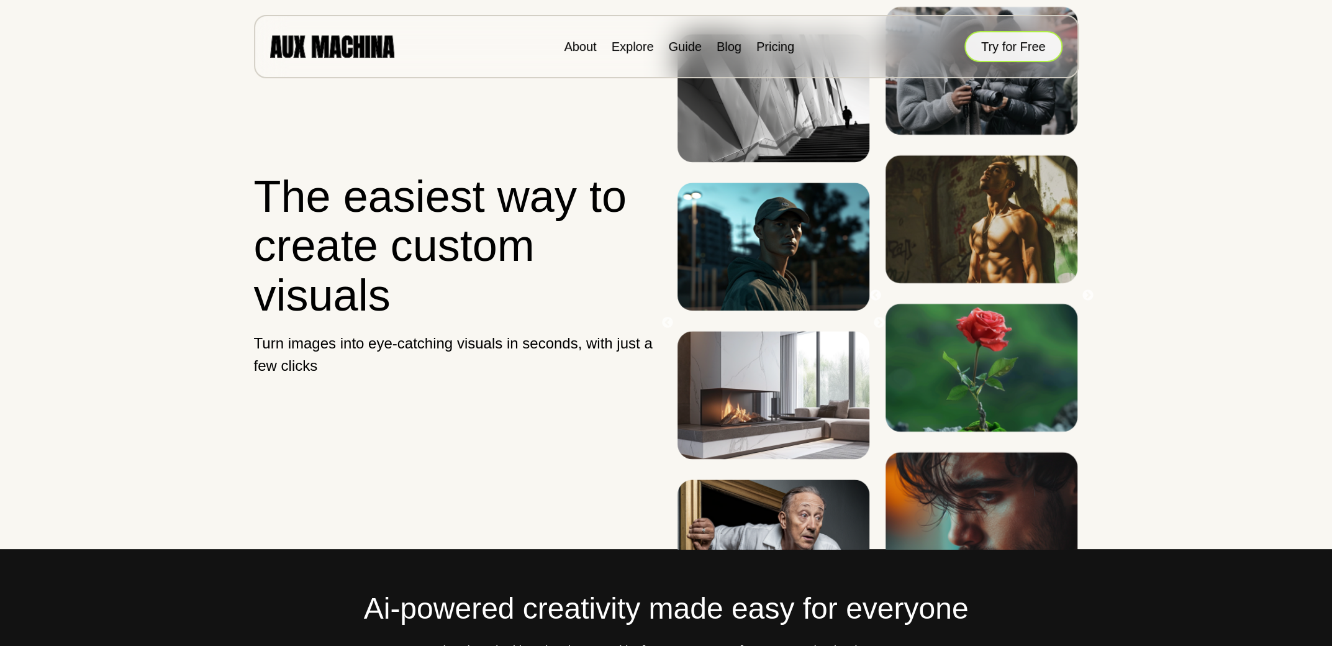 This screenshot has height=646, width=1332. What do you see at coordinates (684, 47) in the screenshot?
I see `a: Guide` at bounding box center [684, 47].